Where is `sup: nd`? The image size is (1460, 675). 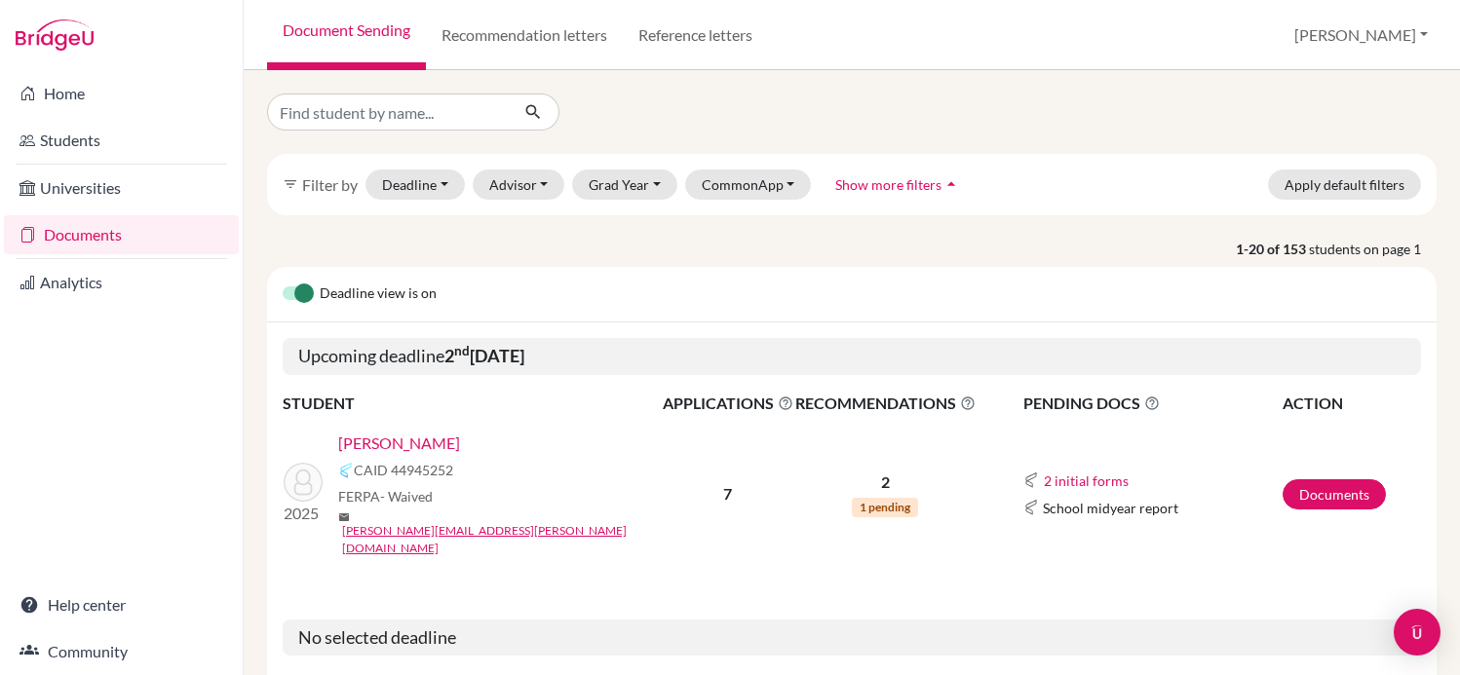
sup: nd is located at coordinates (462, 351).